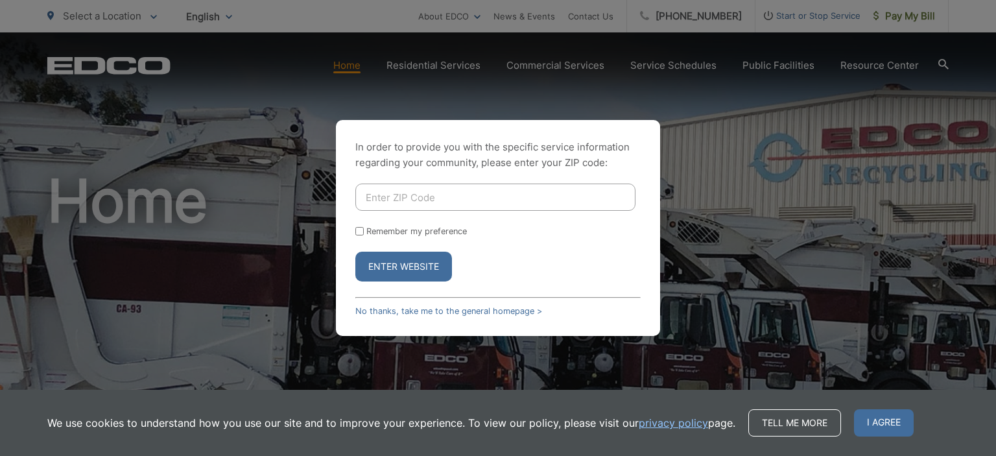 This screenshot has height=456, width=996. I want to click on a: No thanks, take me to the general homepage >, so click(449, 311).